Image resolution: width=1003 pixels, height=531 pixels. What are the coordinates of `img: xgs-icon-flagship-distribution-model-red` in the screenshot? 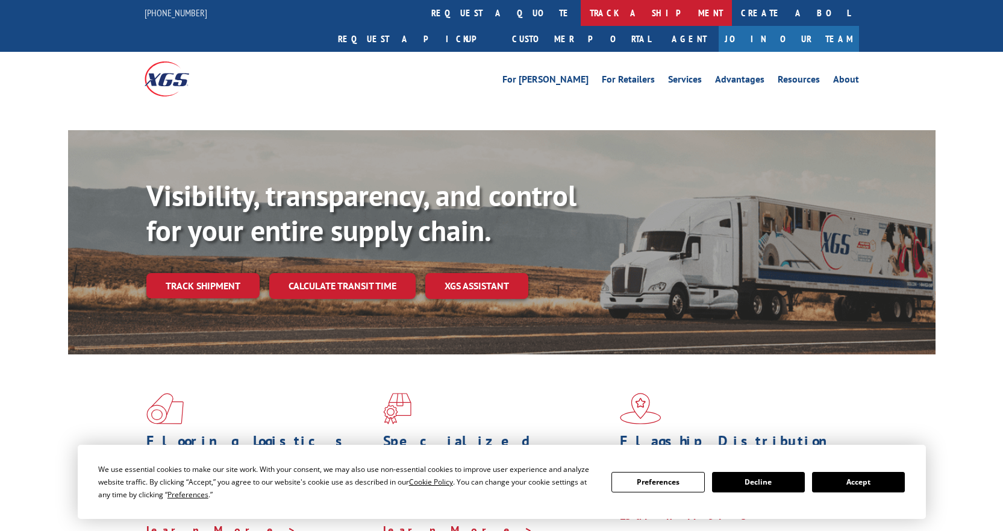 It's located at (640, 408).